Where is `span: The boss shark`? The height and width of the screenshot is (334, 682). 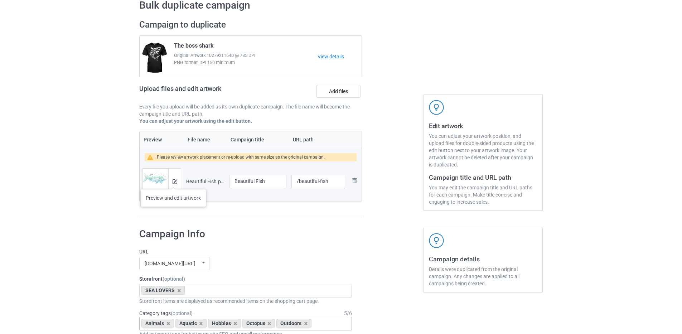 span: The boss shark is located at coordinates (194, 47).